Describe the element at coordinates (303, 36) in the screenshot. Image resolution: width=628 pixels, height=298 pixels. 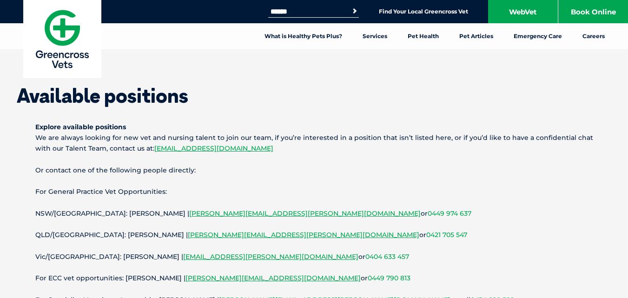
I see `a: What is Healthy Pets Plus?` at that location.